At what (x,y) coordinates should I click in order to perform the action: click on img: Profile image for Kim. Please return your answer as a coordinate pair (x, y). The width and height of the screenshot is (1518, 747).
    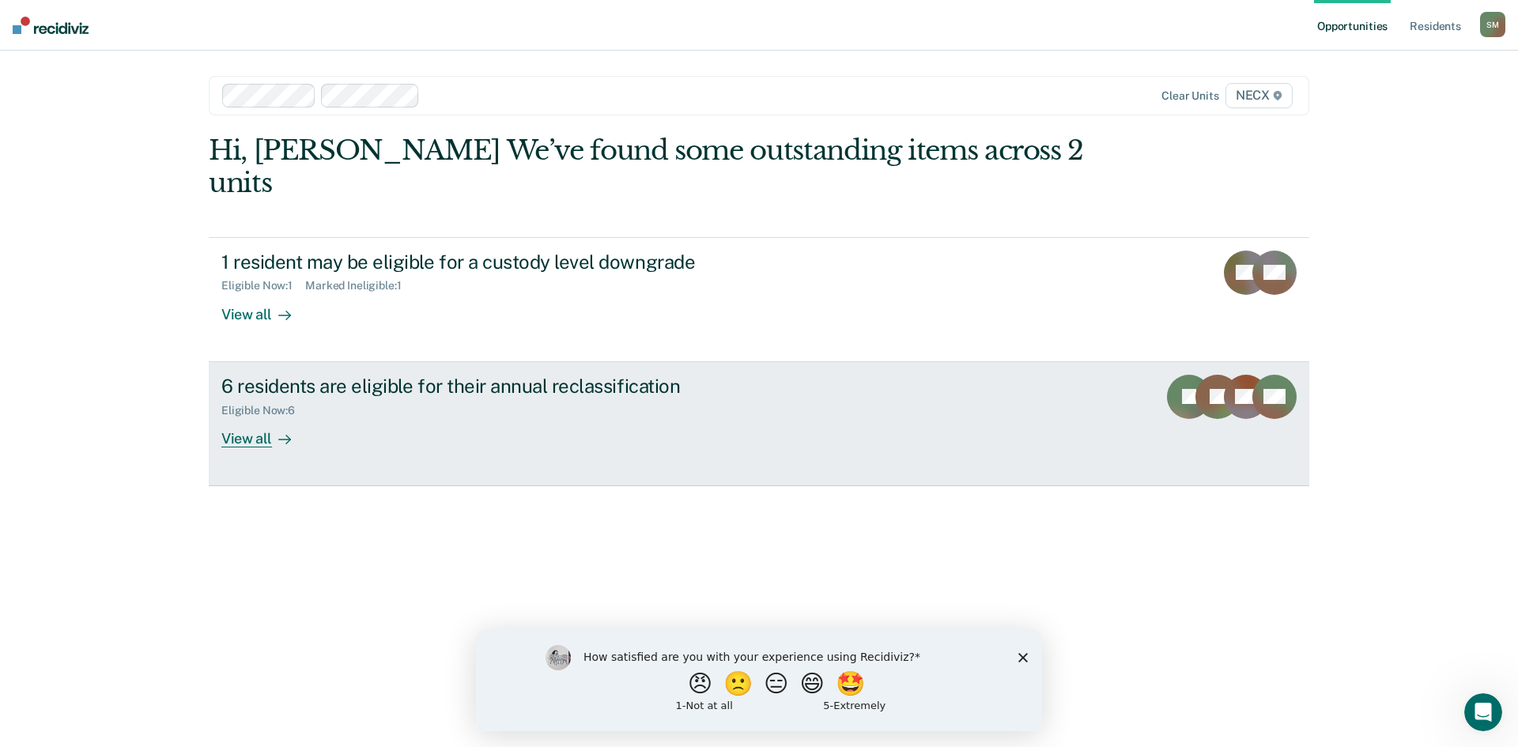
    Looking at the image, I should click on (82, 28).